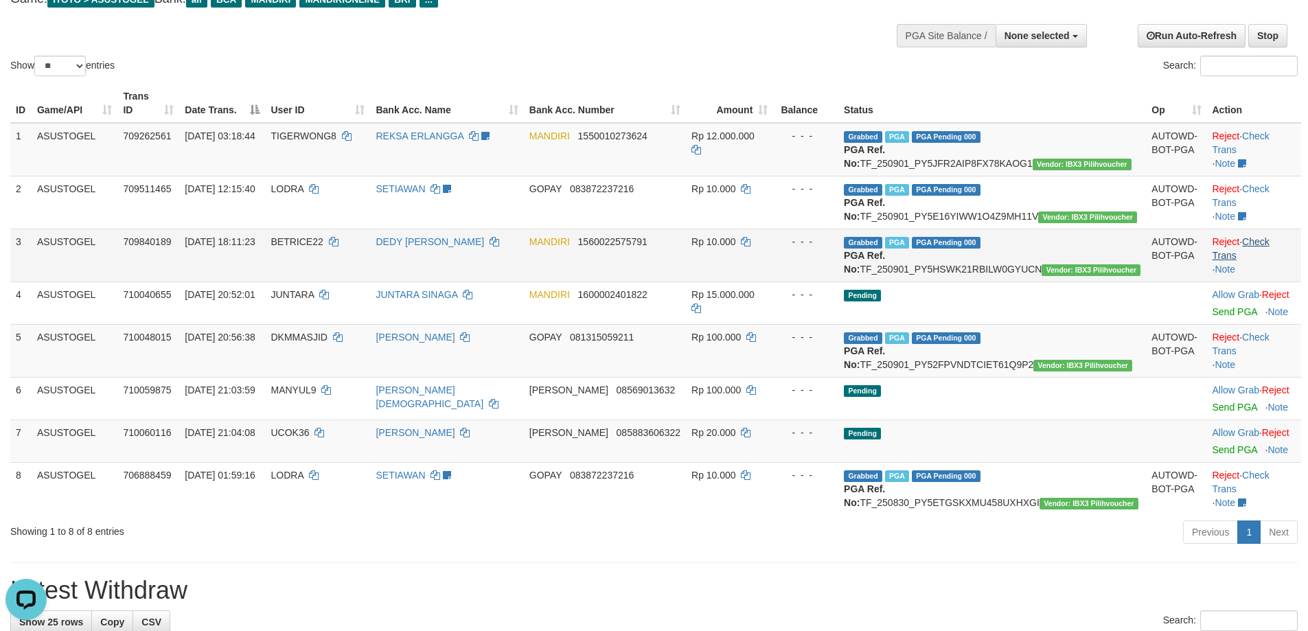 The width and height of the screenshot is (1308, 631). Describe the element at coordinates (1231, 621) in the screenshot. I see `label: Search:` at that location.